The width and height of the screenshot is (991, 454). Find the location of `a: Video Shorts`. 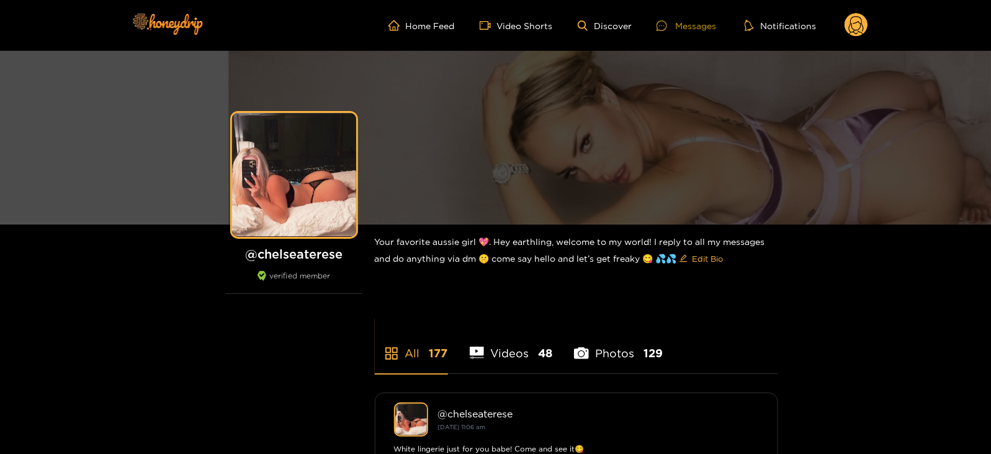

a: Video Shorts is located at coordinates (516, 25).